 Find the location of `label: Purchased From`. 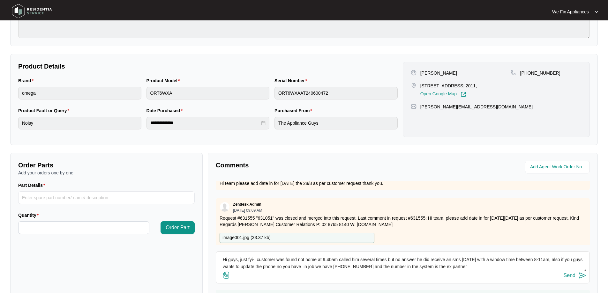

label: Purchased From is located at coordinates (295, 111).